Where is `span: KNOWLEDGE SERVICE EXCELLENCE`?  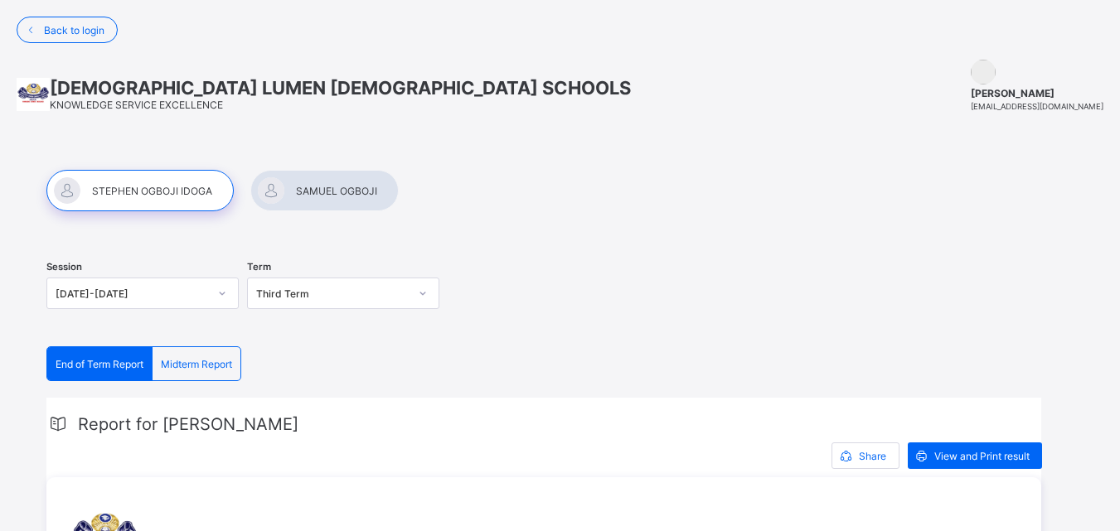
span: KNOWLEDGE SERVICE EXCELLENCE is located at coordinates (136, 104).